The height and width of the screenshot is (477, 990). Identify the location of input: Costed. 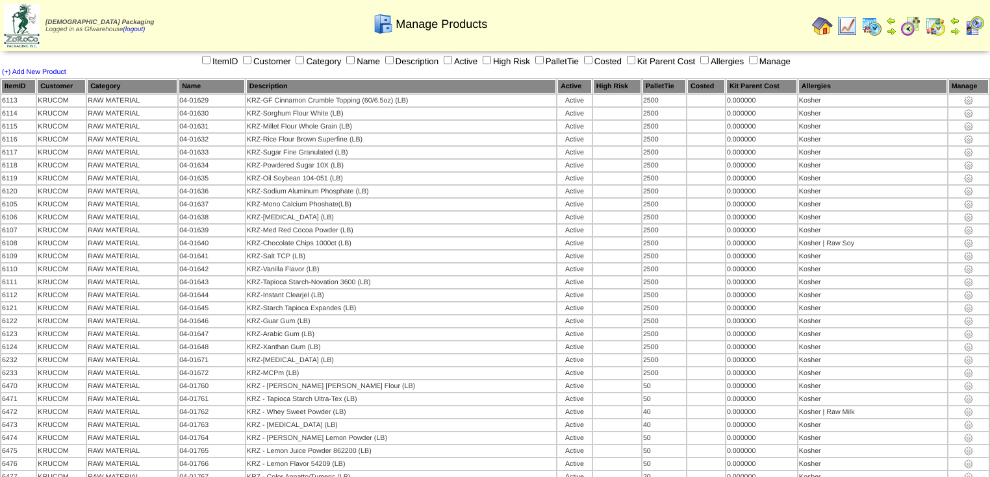
(588, 60).